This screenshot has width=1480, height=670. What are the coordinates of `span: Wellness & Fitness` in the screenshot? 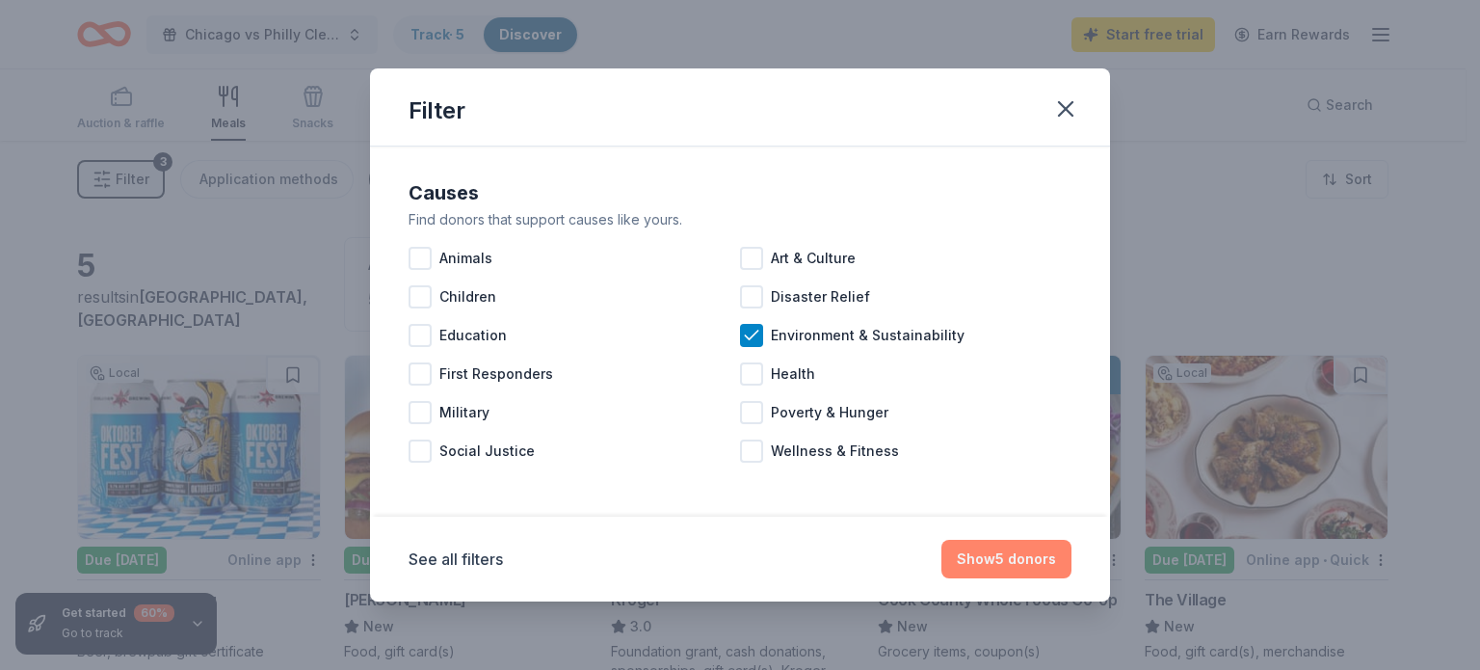 It's located at (834, 451).